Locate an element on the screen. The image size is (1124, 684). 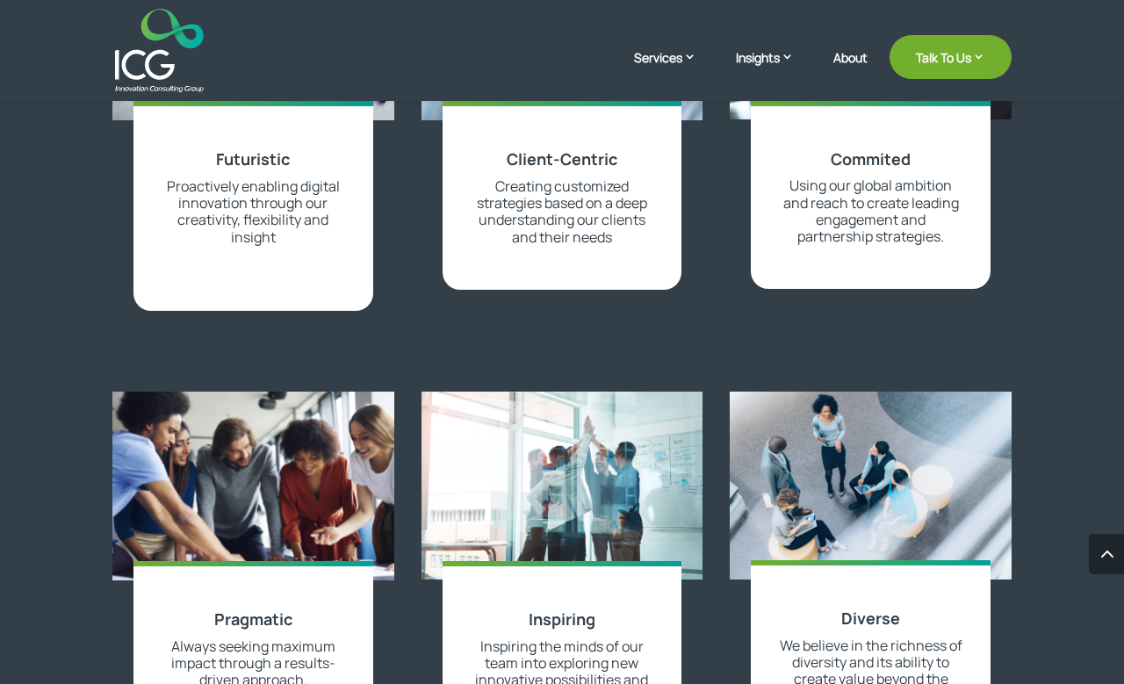
span: Client-Centric is located at coordinates (562, 159).